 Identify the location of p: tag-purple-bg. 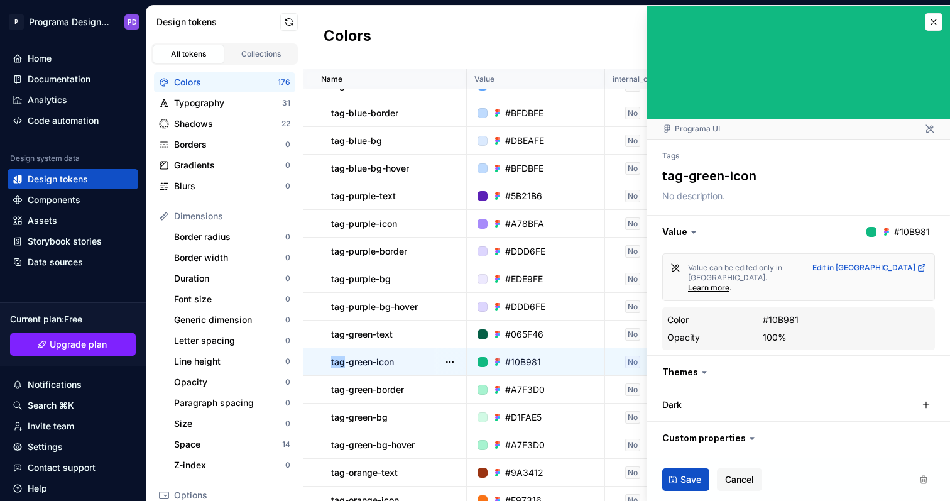
(361, 279).